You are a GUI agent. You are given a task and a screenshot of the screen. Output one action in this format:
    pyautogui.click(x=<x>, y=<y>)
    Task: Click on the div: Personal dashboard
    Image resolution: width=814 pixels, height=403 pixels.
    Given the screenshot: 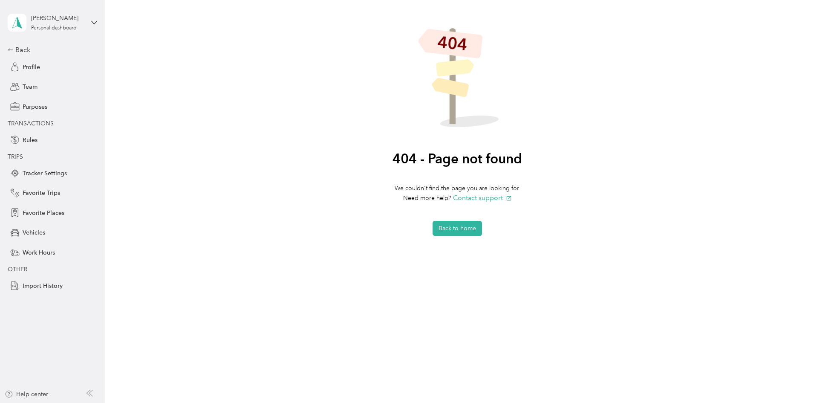 What is the action you would take?
    pyautogui.click(x=54, y=28)
    